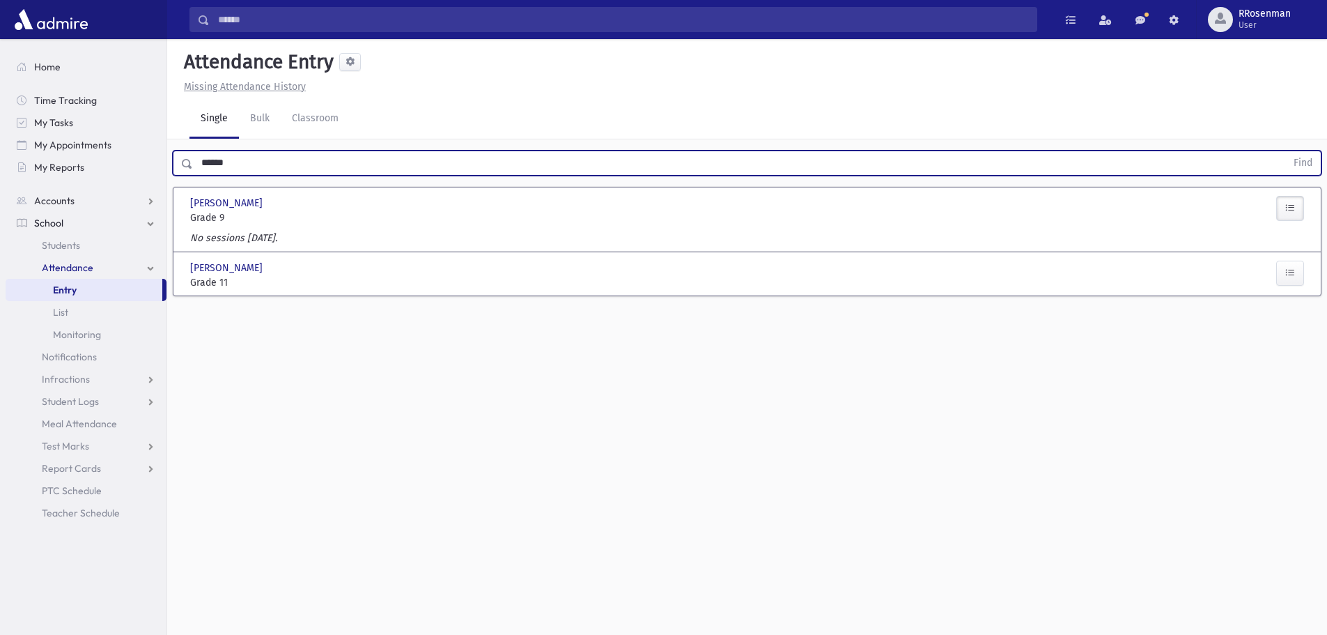  Describe the element at coordinates (81, 513) in the screenshot. I see `span: Teacher Schedule` at that location.